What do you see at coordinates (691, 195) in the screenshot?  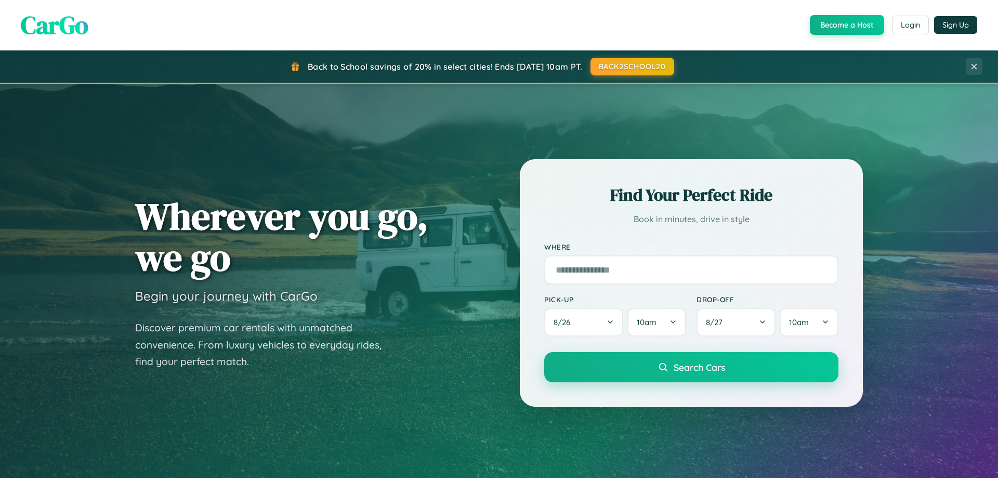 I see `h2: Find Your Perfect Ride` at bounding box center [691, 195].